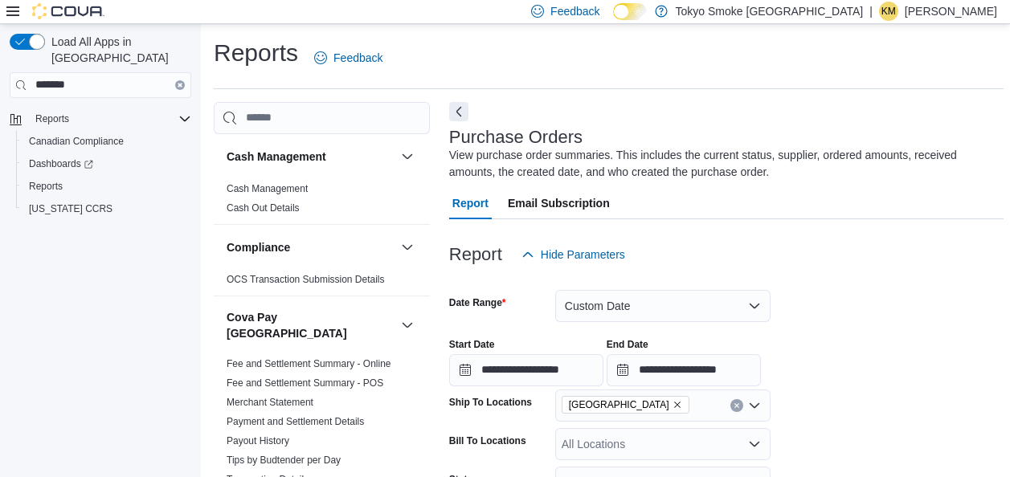 Image resolution: width=1010 pixels, height=477 pixels. I want to click on h1: Reports, so click(255, 53).